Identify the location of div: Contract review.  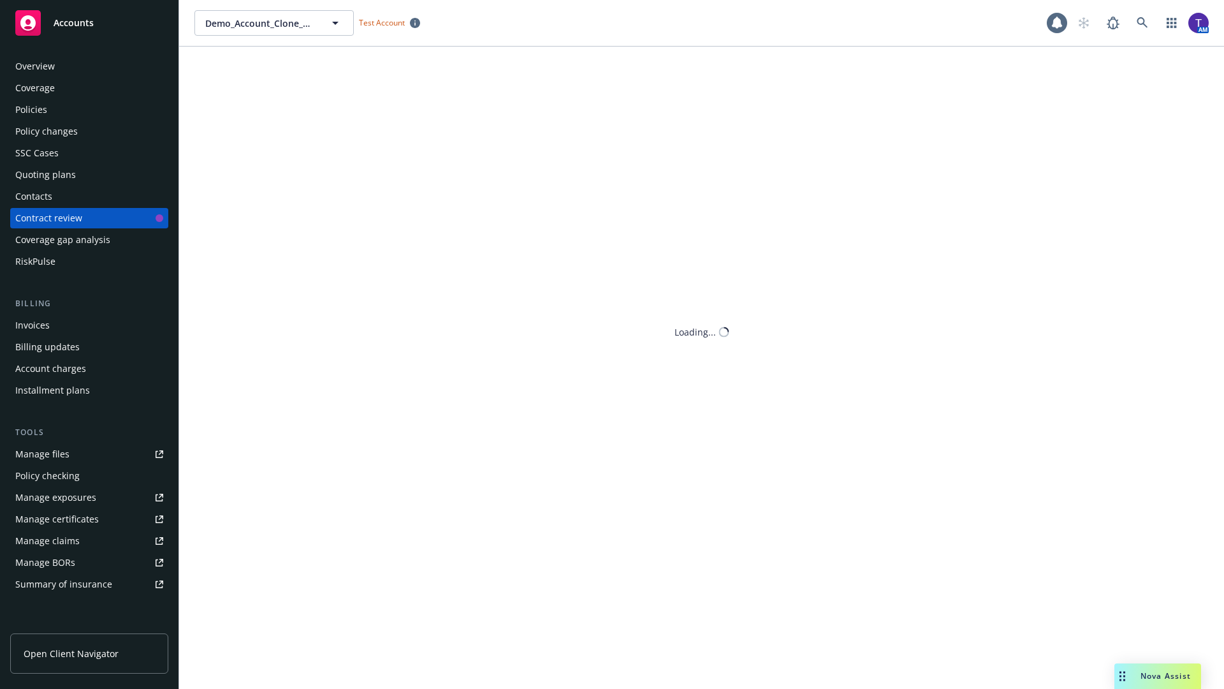
(48, 218).